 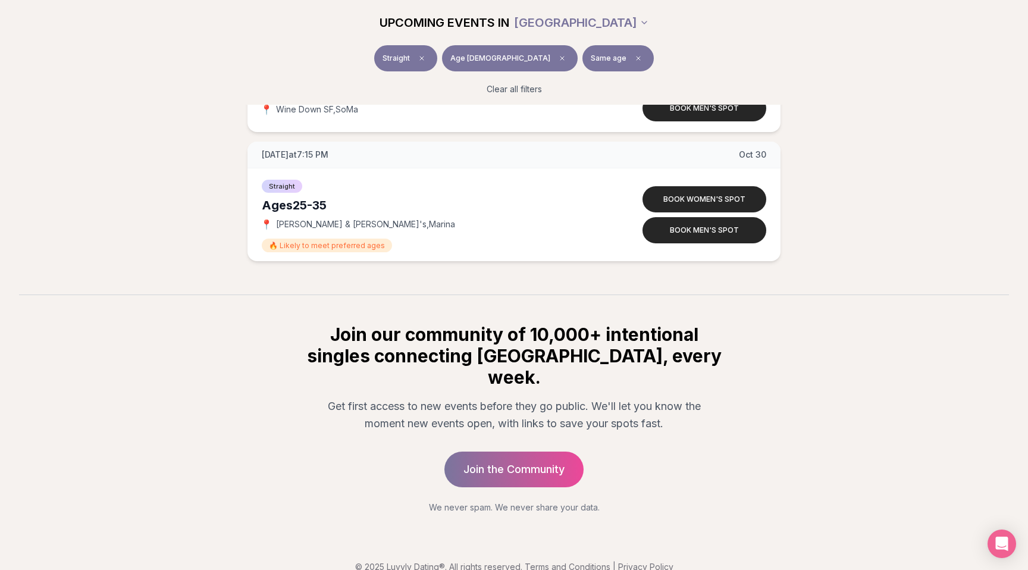 I want to click on span: Clear age, so click(x=562, y=58).